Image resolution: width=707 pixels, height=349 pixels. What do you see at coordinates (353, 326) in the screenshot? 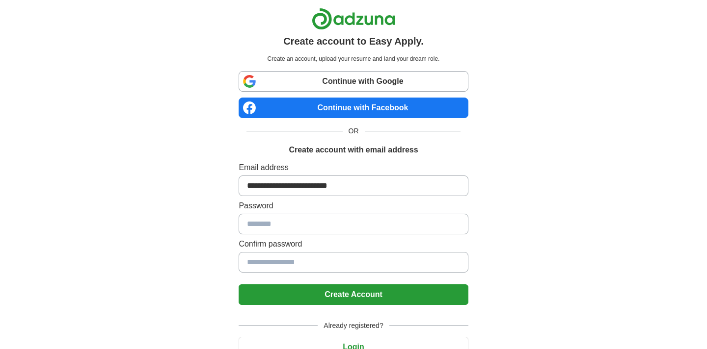
I see `span: Already registered?` at bounding box center [353, 326].